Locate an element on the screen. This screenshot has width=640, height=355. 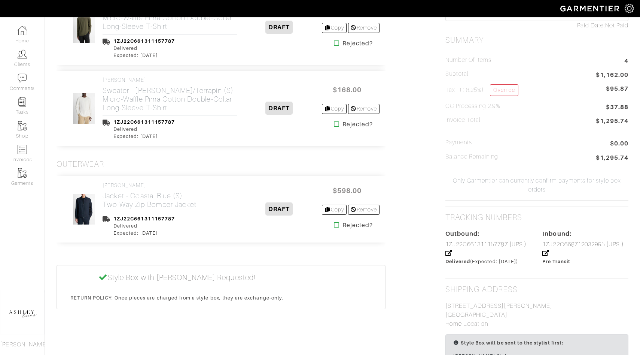
span: $1,162.00 is located at coordinates (612, 75).